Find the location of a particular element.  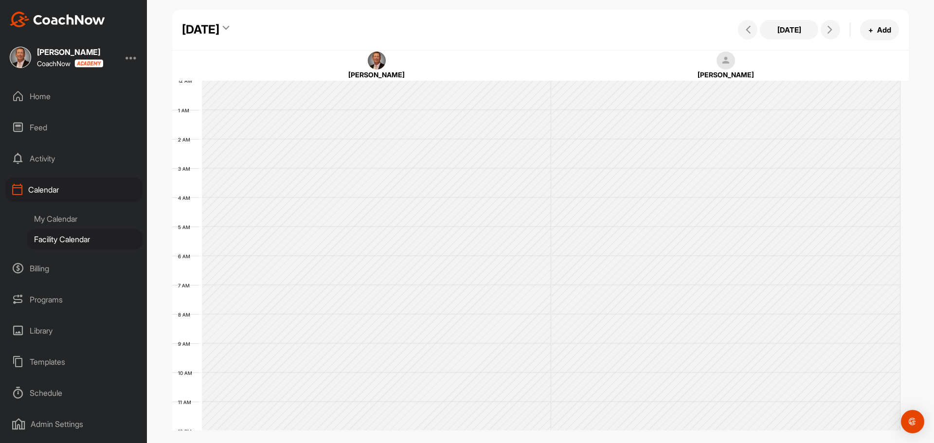

div: 4 AM is located at coordinates (186, 198).